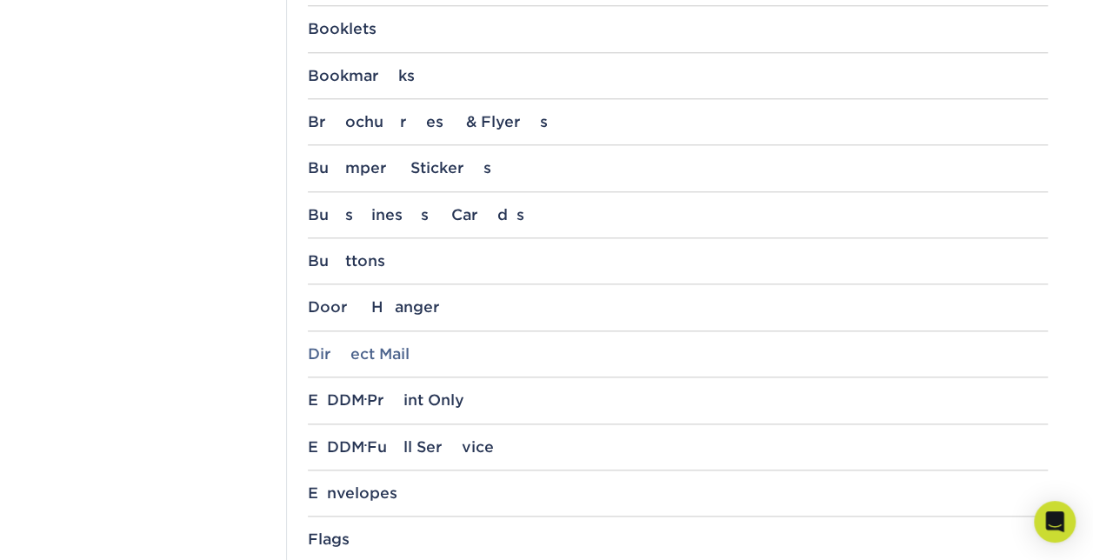  I want to click on div: Brochures & Flyers, so click(677, 122).